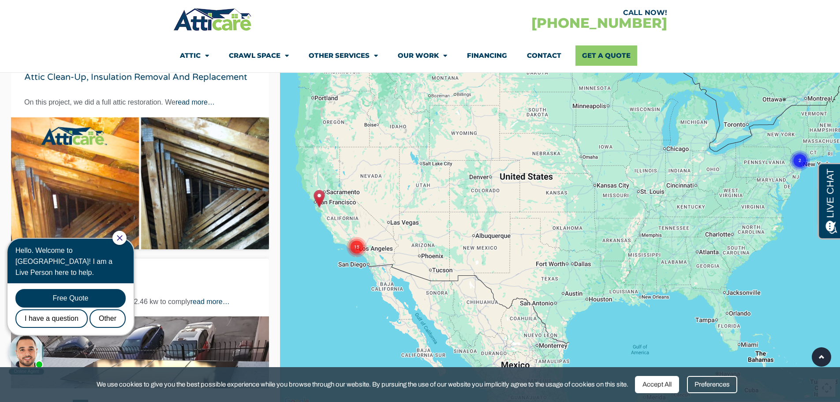 The image size is (840, 402). Describe the element at coordinates (46, 12) in the screenshot. I see `span: Opens a chat window` at that location.